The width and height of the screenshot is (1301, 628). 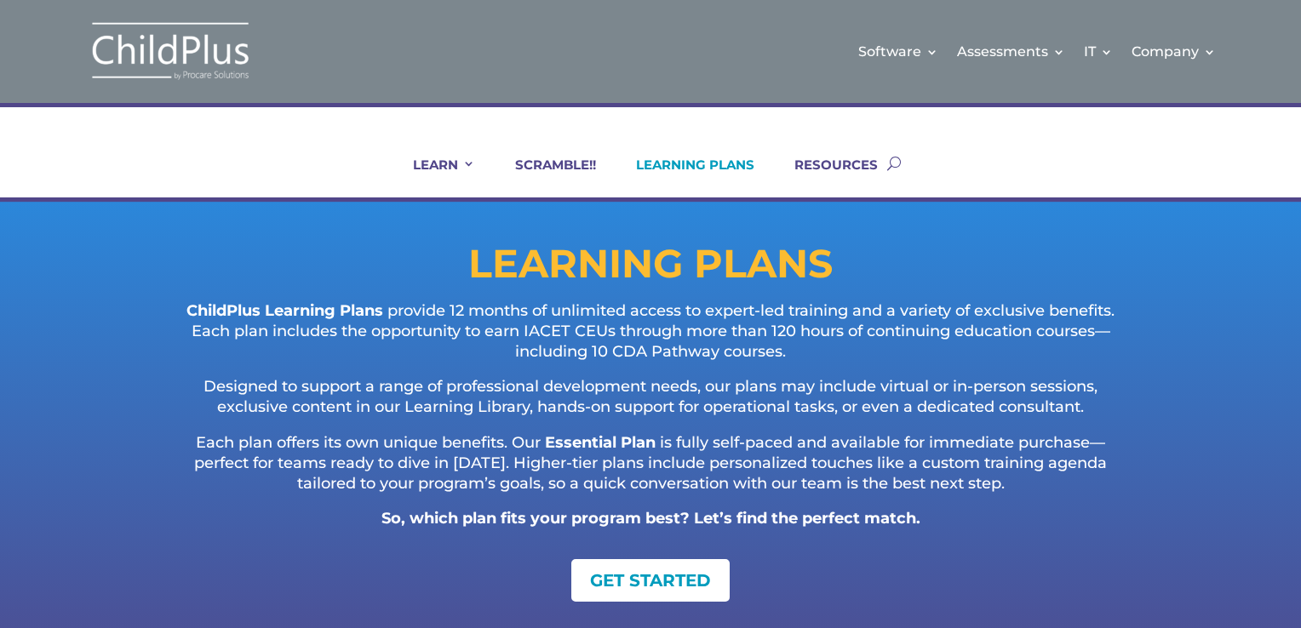 What do you see at coordinates (650, 405) in the screenshot?
I see `p: Designed to support a range of professional development needs, our plans may include virtual or i...` at bounding box center [650, 405].